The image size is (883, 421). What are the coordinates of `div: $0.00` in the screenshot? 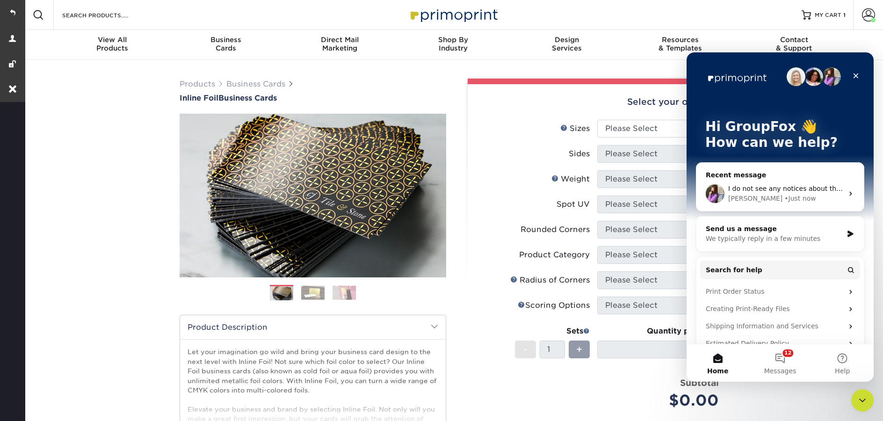 It's located at (661, 400).